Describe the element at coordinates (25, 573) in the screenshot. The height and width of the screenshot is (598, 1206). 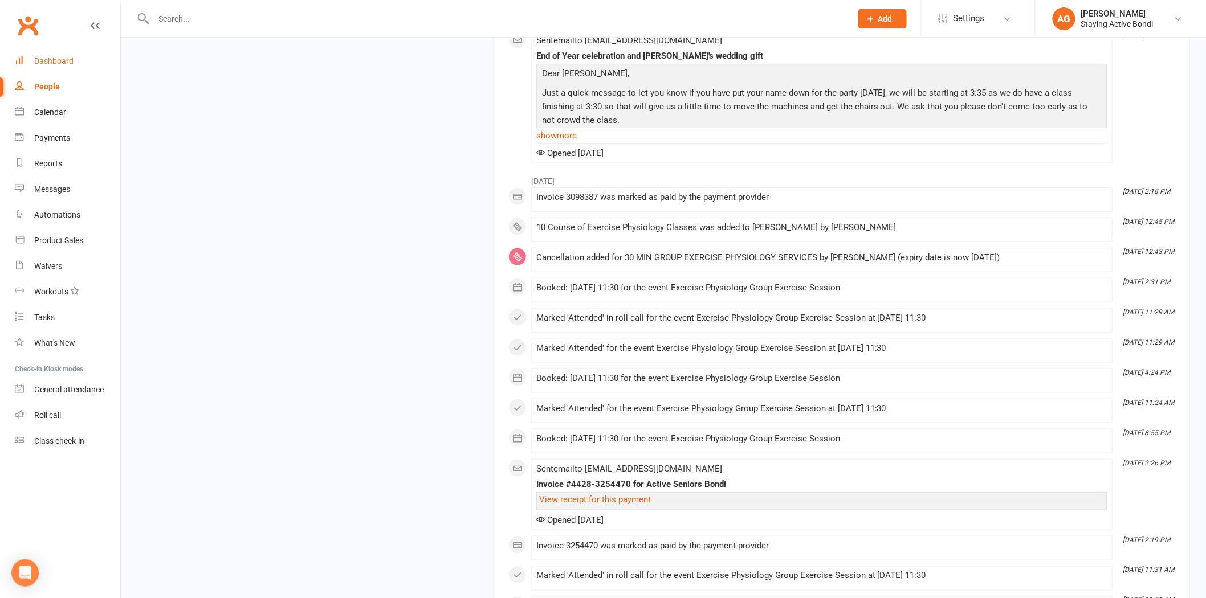
I see `div: Open Intercom Messenger` at that location.